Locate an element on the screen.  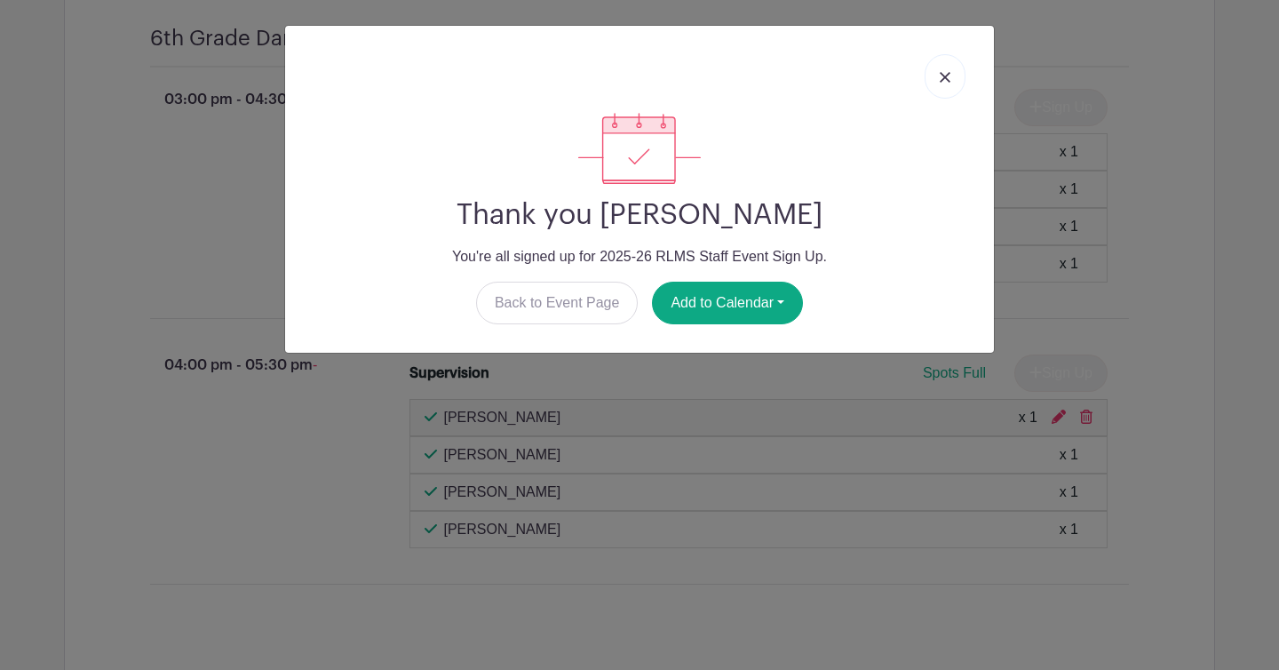
img: close_button-5f87c8562297e5c2d7936805f587ecaba9071eb48480494691a3f1689db116b3.svg is located at coordinates (945, 77).